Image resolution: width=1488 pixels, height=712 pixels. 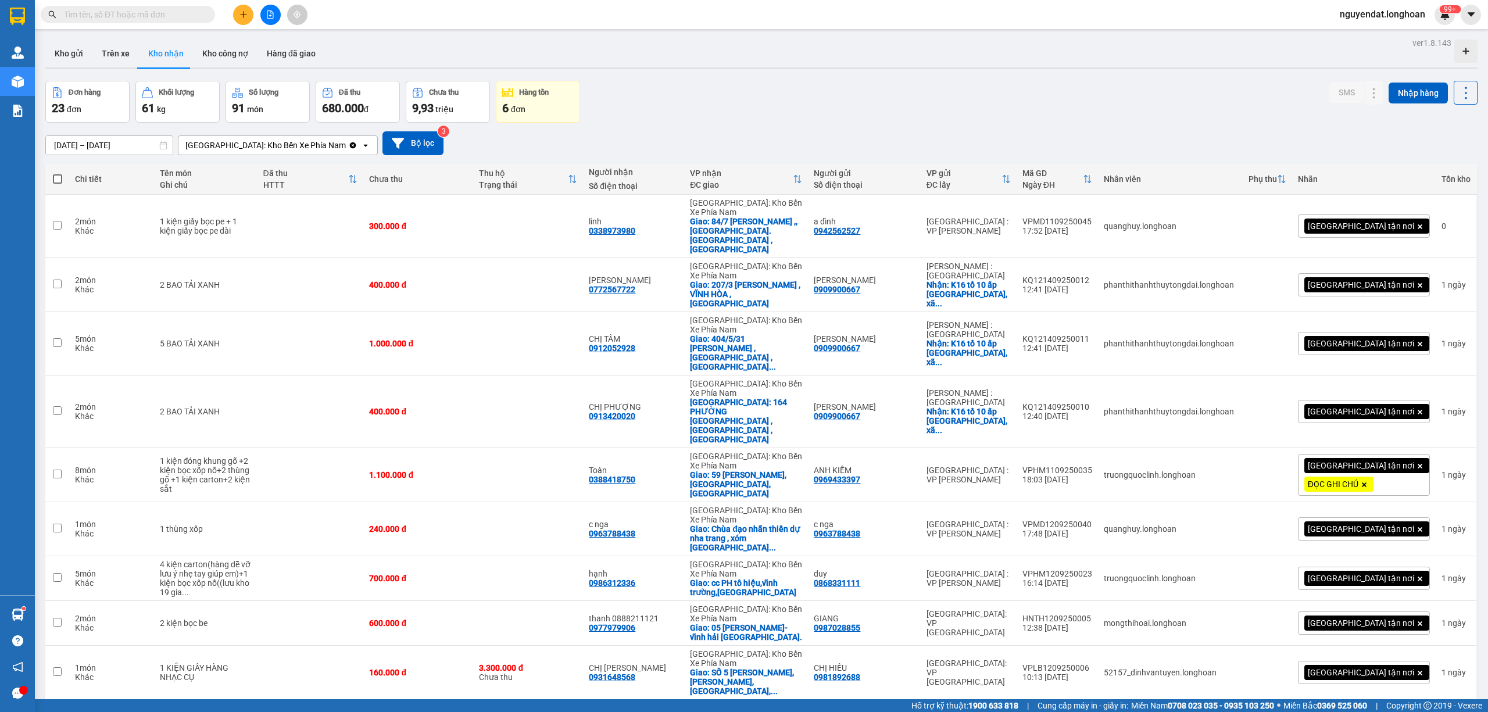 I want to click on div: VP gửi, so click(x=964, y=173).